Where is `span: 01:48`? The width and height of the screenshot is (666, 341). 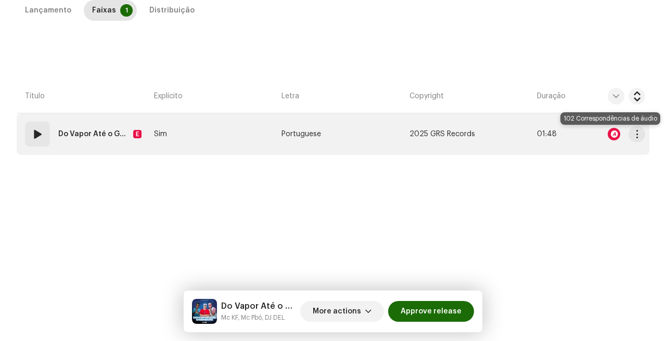
span: 01:48 is located at coordinates (547, 134).